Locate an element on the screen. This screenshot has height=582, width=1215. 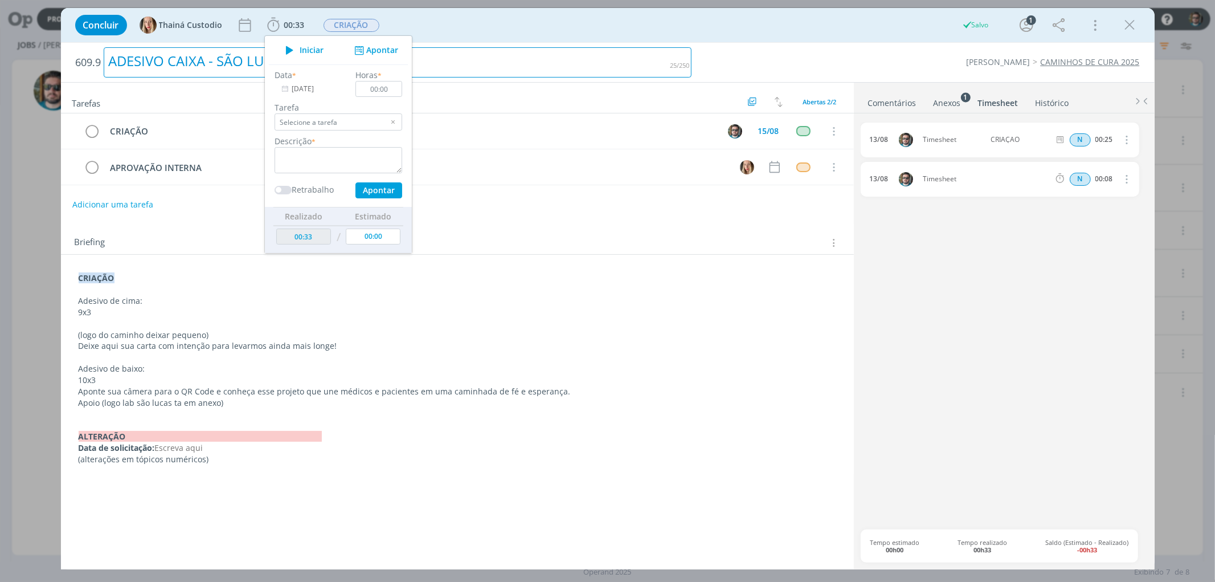
label: Data is located at coordinates (283, 75).